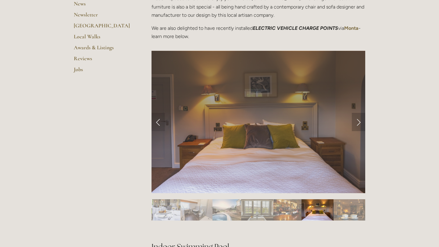  Describe the element at coordinates (103, 6) in the screenshot. I see `a: News` at that location.